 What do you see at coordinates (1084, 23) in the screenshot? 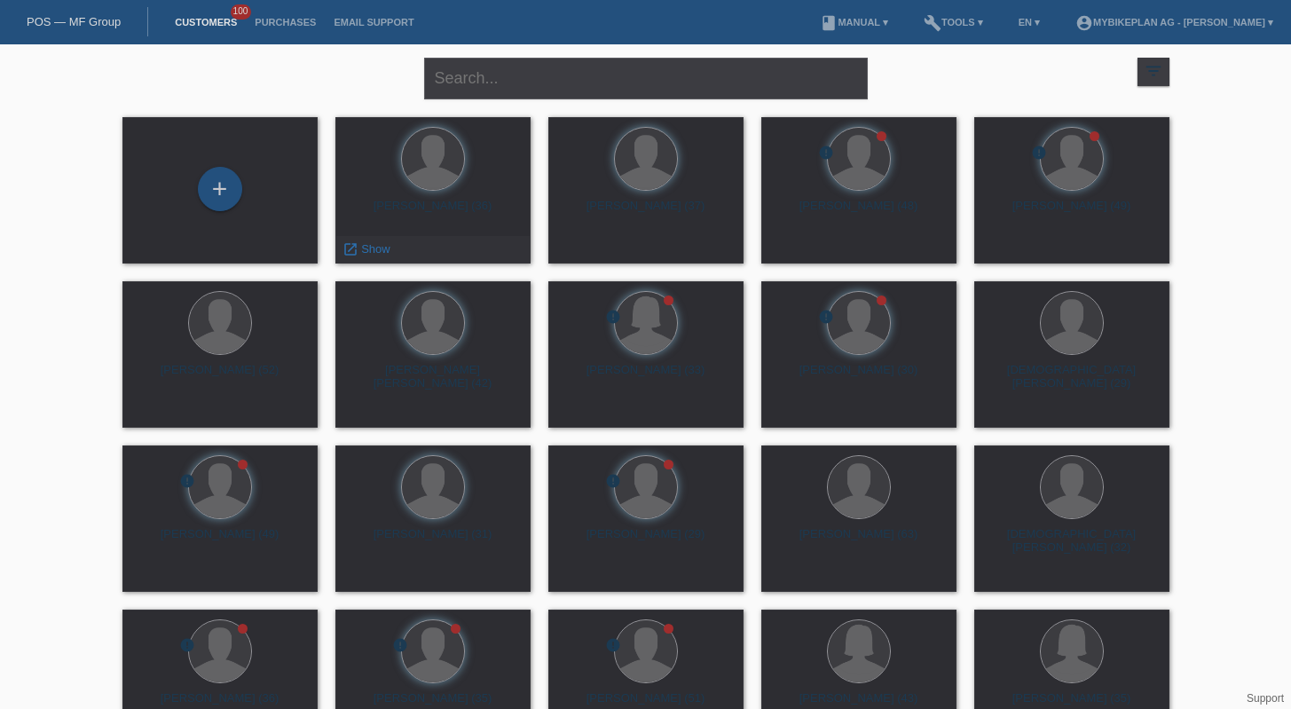
I see `i: account_circle` at bounding box center [1084, 23].